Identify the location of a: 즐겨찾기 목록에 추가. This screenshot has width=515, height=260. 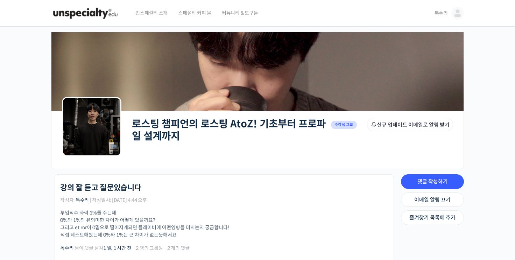
(432, 218).